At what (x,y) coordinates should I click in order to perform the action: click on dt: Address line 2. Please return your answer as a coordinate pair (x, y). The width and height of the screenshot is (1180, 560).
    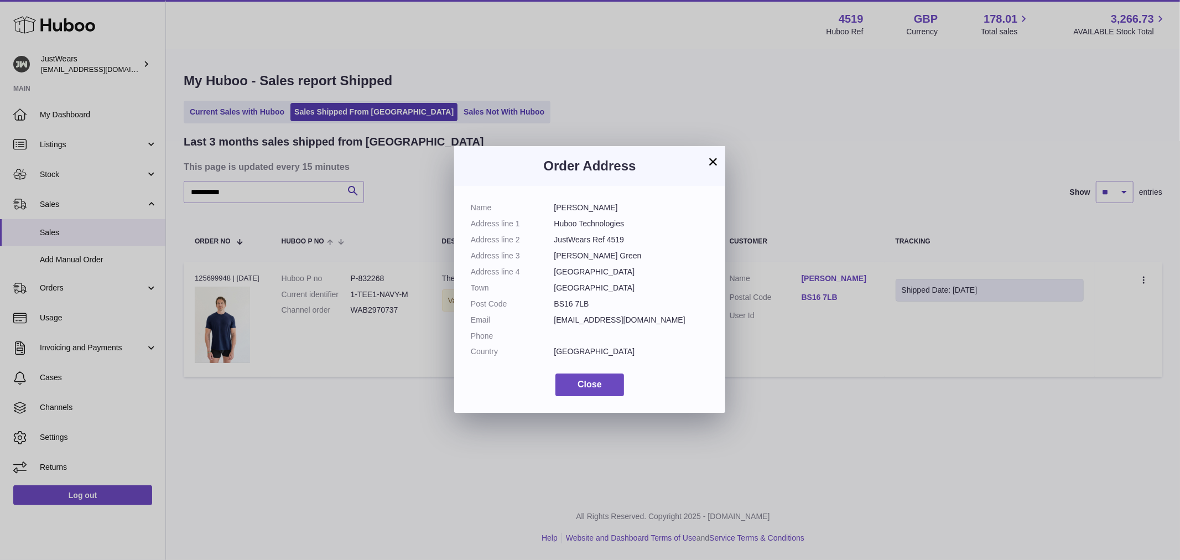
    Looking at the image, I should click on (512, 240).